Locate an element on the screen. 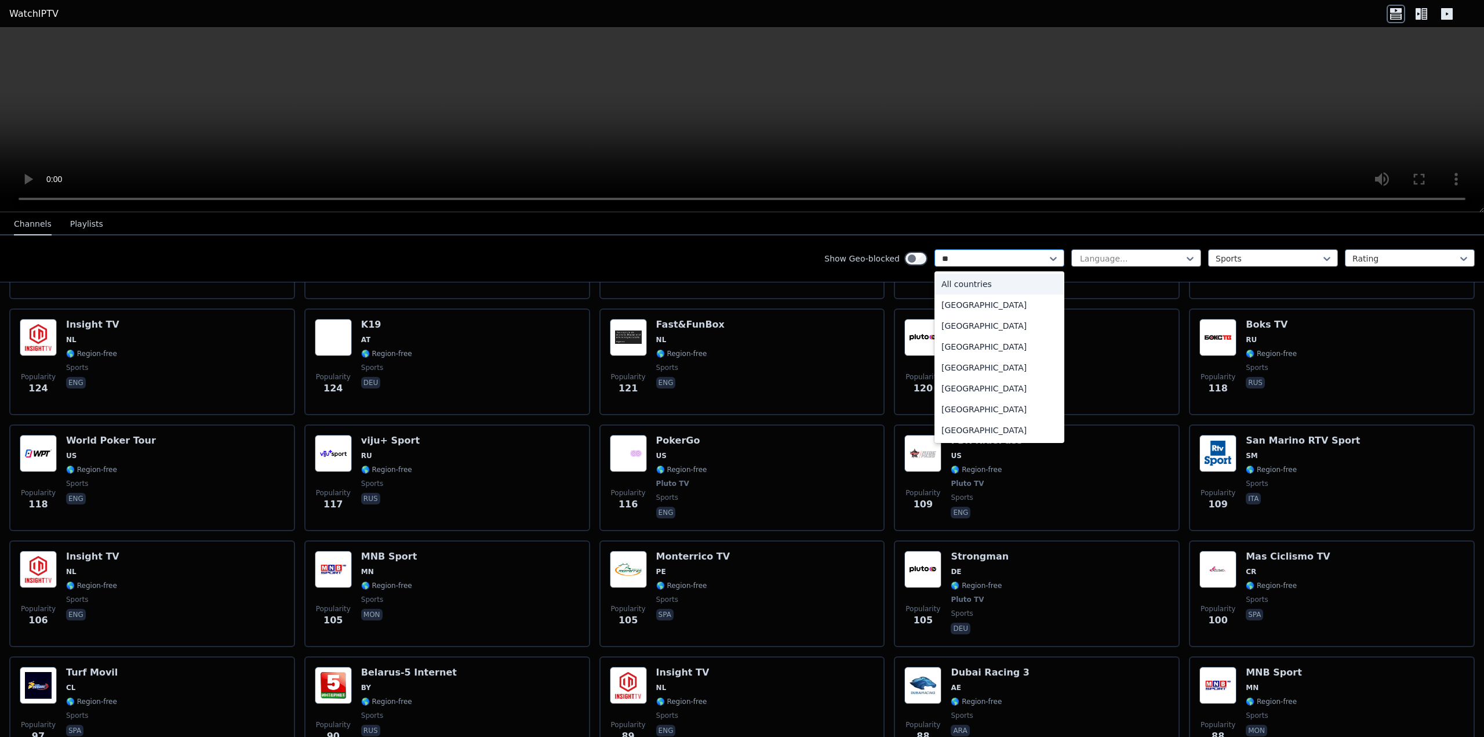 The image size is (1484, 737). img: Fast&FunBox is located at coordinates (628, 337).